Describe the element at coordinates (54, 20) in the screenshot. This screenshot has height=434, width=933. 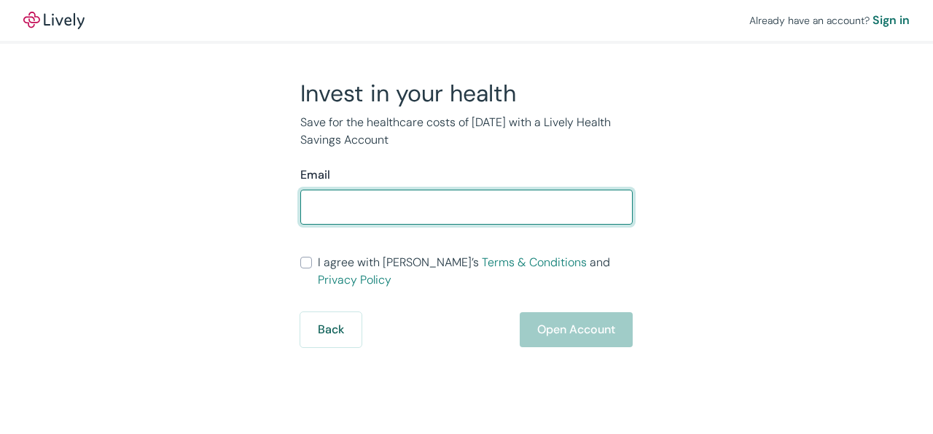
I see `a: LivelyLively` at that location.